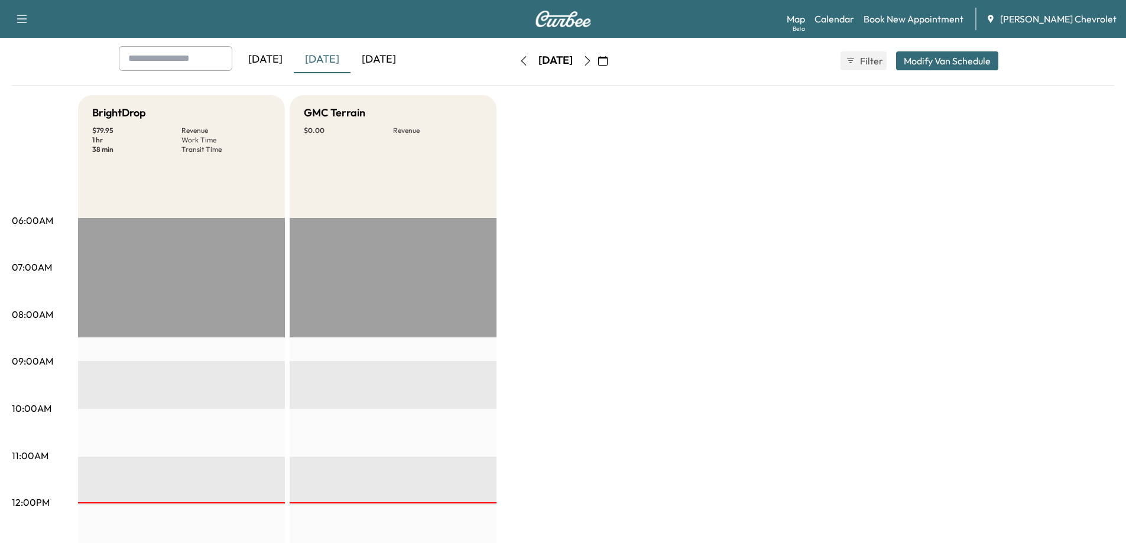 The height and width of the screenshot is (543, 1126). What do you see at coordinates (137, 131) in the screenshot?
I see `p: $ 79.95` at bounding box center [137, 131].